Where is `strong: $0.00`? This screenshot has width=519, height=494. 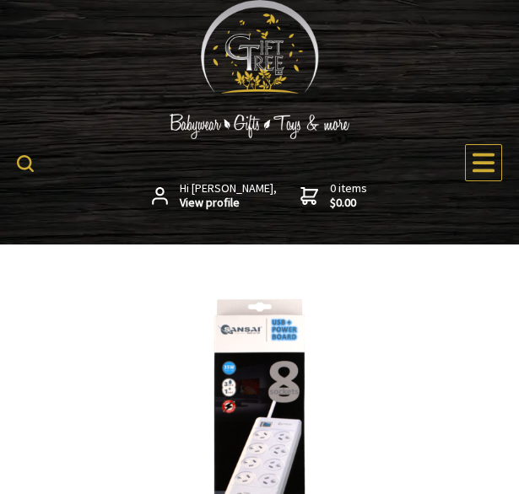 strong: $0.00 is located at coordinates (348, 203).